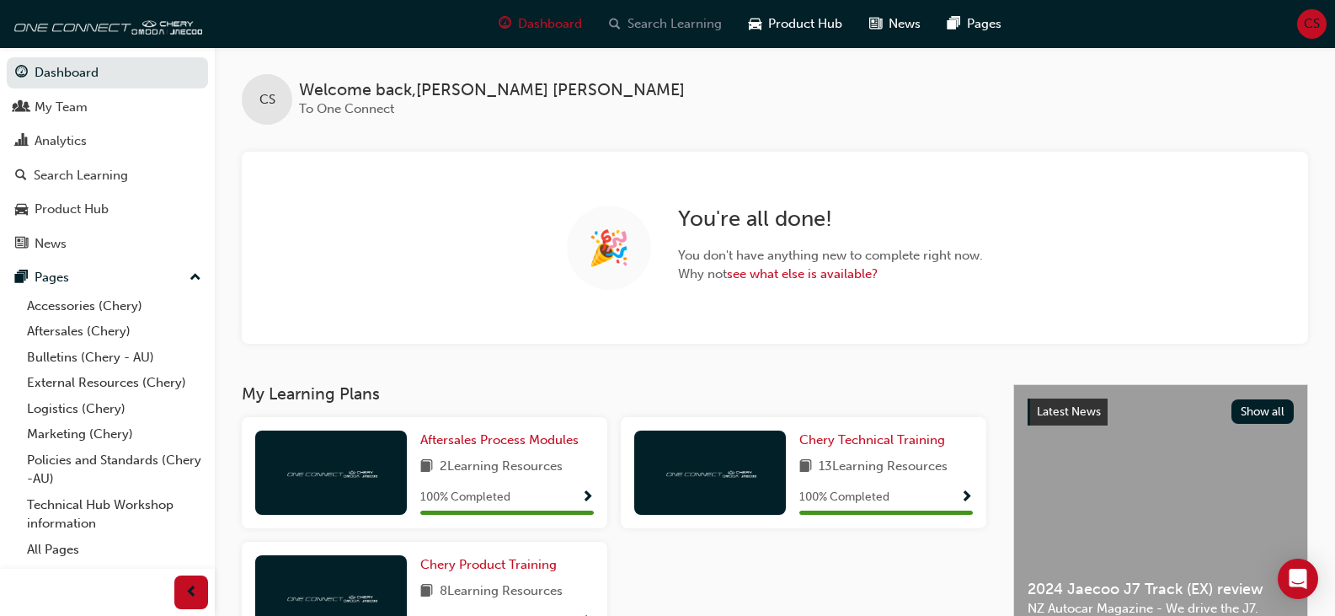 This screenshot has width=1335, height=616. What do you see at coordinates (905, 24) in the screenshot?
I see `span: News` at bounding box center [905, 24].